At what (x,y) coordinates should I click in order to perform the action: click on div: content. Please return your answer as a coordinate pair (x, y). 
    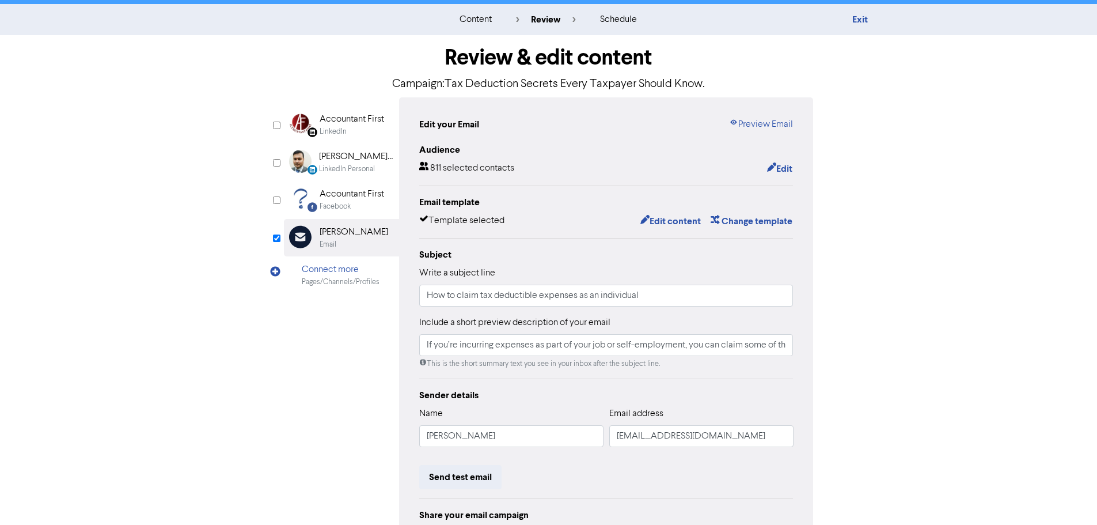
    Looking at the image, I should click on (476, 20).